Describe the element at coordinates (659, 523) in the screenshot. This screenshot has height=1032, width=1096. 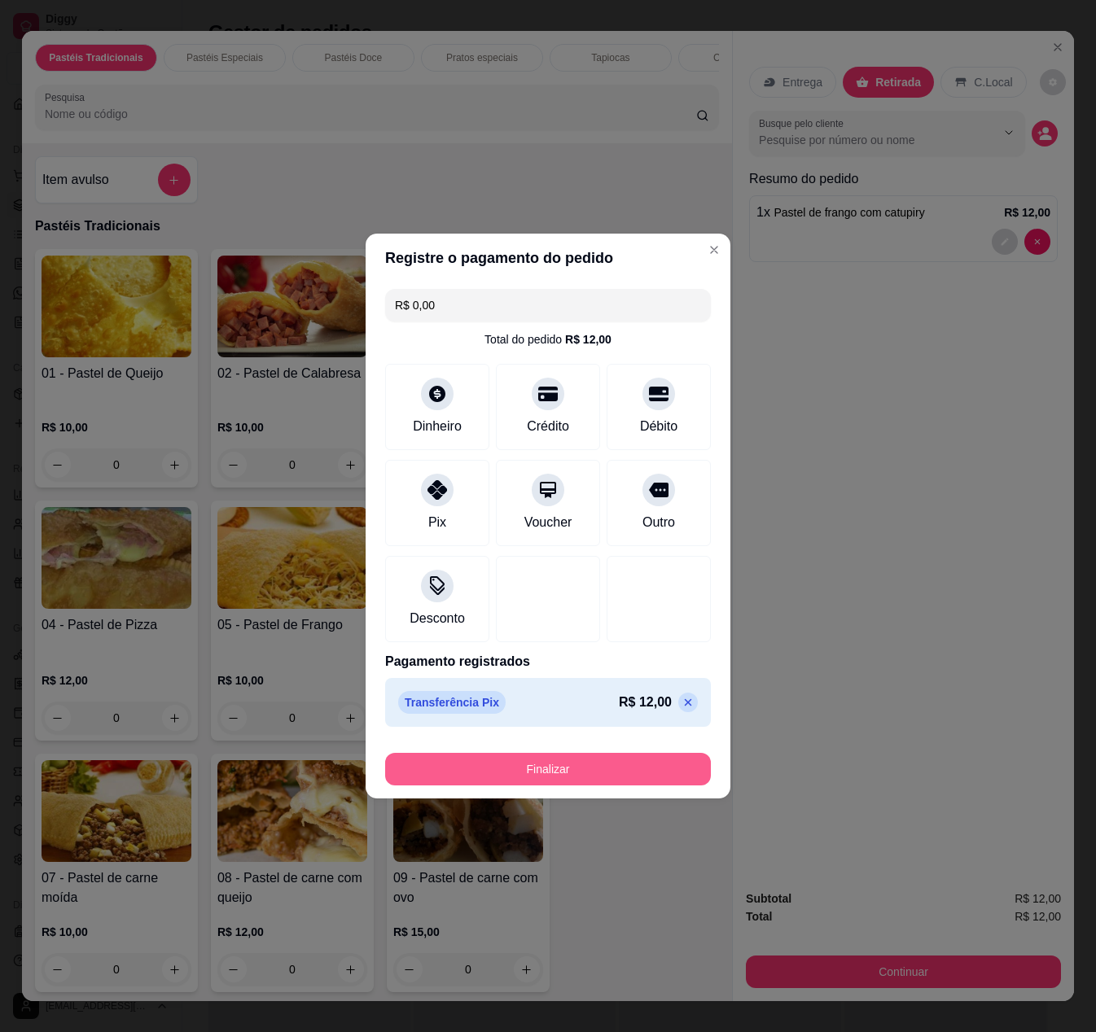
I see `div: Outro` at that location.